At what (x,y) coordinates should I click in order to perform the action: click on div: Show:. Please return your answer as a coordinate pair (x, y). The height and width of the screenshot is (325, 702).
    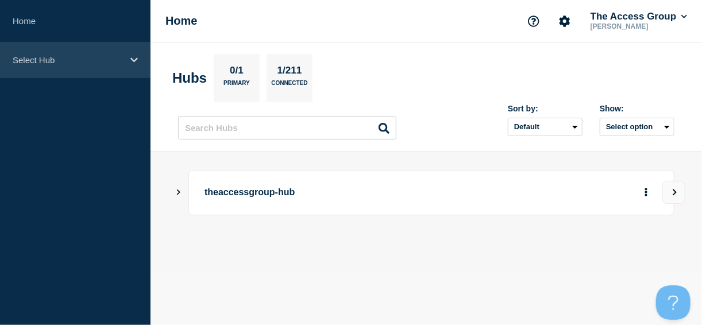
    Looking at the image, I should click on (637, 109).